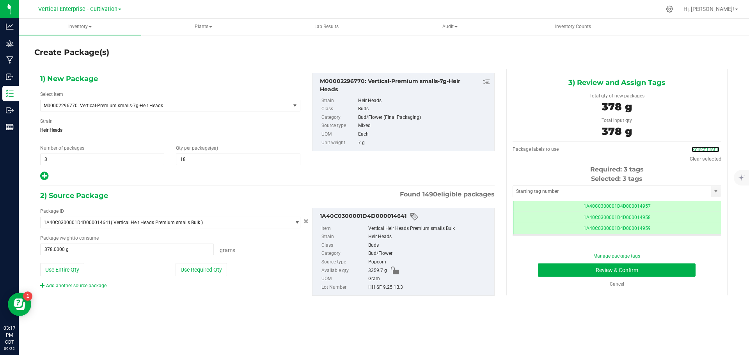 The width and height of the screenshot is (749, 355). I want to click on div: Bud/Flower (Final Packaging), so click(424, 118).